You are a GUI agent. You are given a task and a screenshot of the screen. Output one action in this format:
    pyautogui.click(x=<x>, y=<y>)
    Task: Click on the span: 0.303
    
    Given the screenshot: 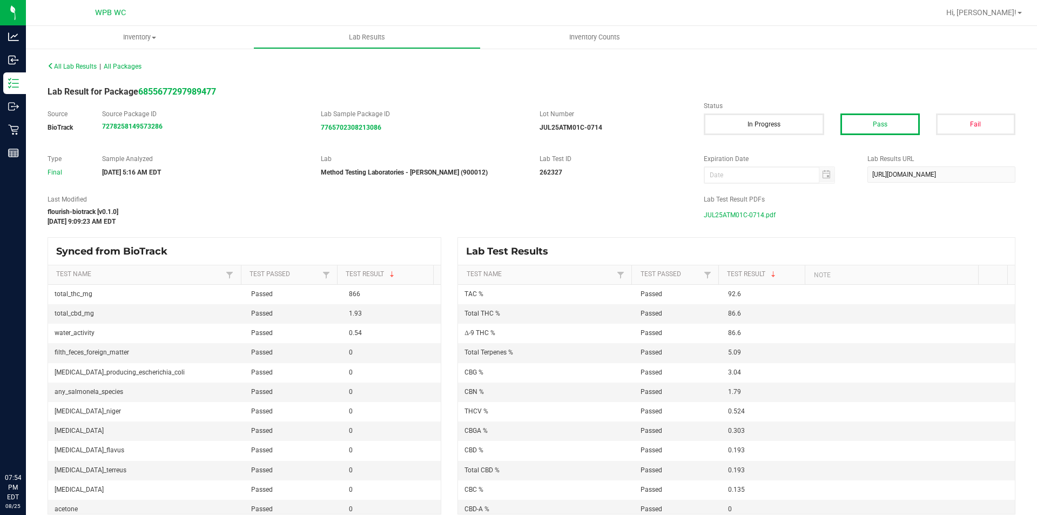 What is the action you would take?
    pyautogui.click(x=736, y=430)
    